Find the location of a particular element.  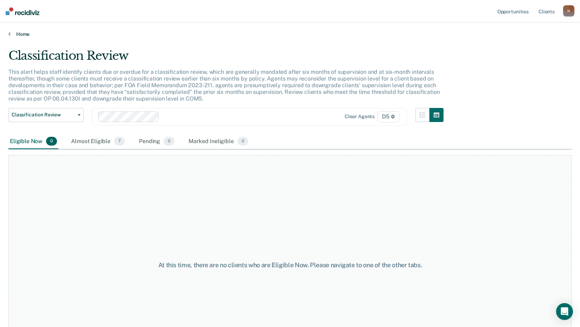

div: Almost Eligible7 is located at coordinates (98, 142).